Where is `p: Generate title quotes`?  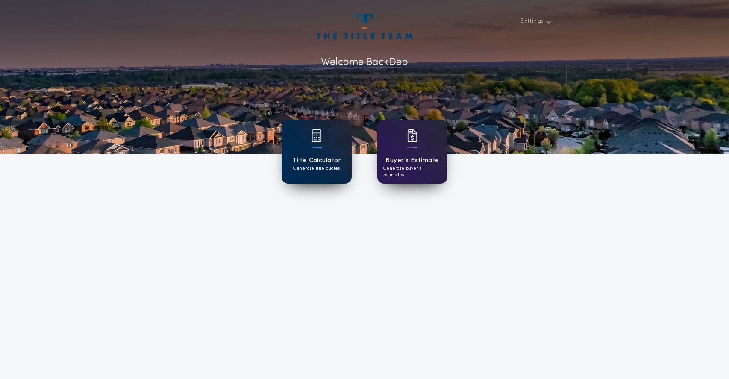 p: Generate title quotes is located at coordinates (316, 168).